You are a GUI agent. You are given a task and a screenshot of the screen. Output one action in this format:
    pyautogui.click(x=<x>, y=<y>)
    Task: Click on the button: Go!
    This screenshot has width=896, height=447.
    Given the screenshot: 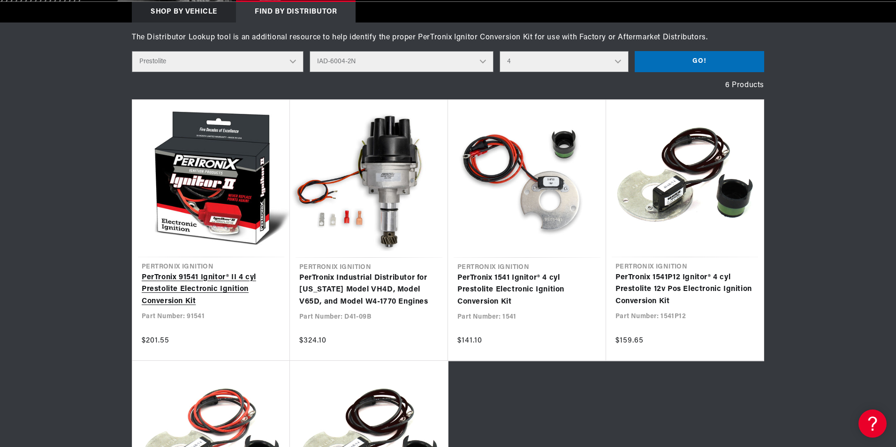 What is the action you would take?
    pyautogui.click(x=699, y=61)
    